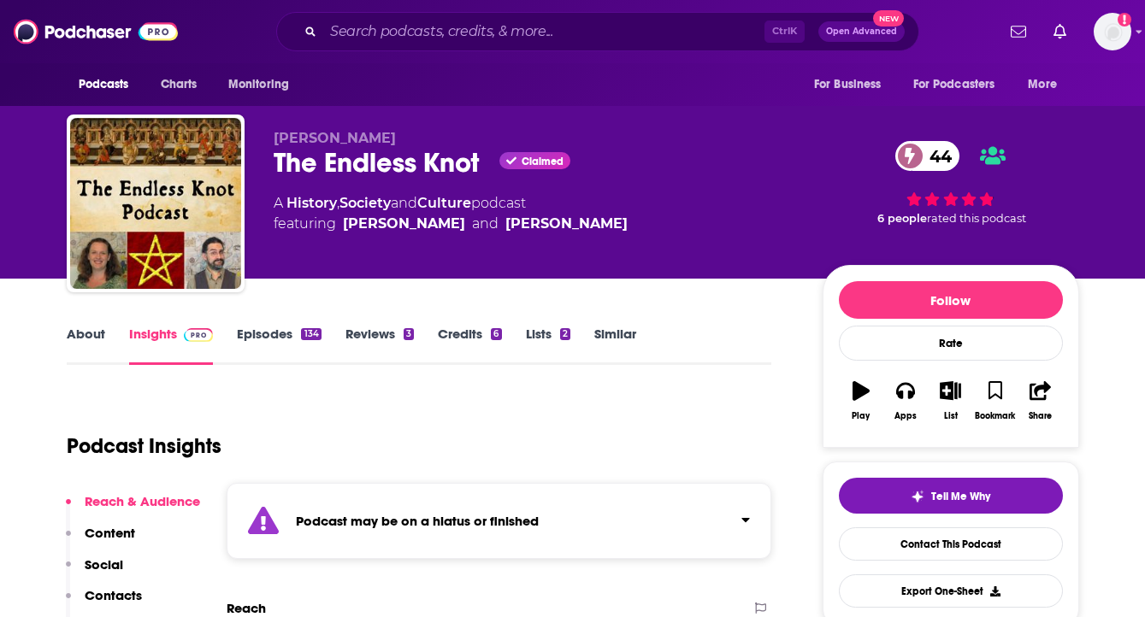 The height and width of the screenshot is (617, 1145). Describe the element at coordinates (198, 335) in the screenshot. I see `img: Podchaser Pro` at that location.